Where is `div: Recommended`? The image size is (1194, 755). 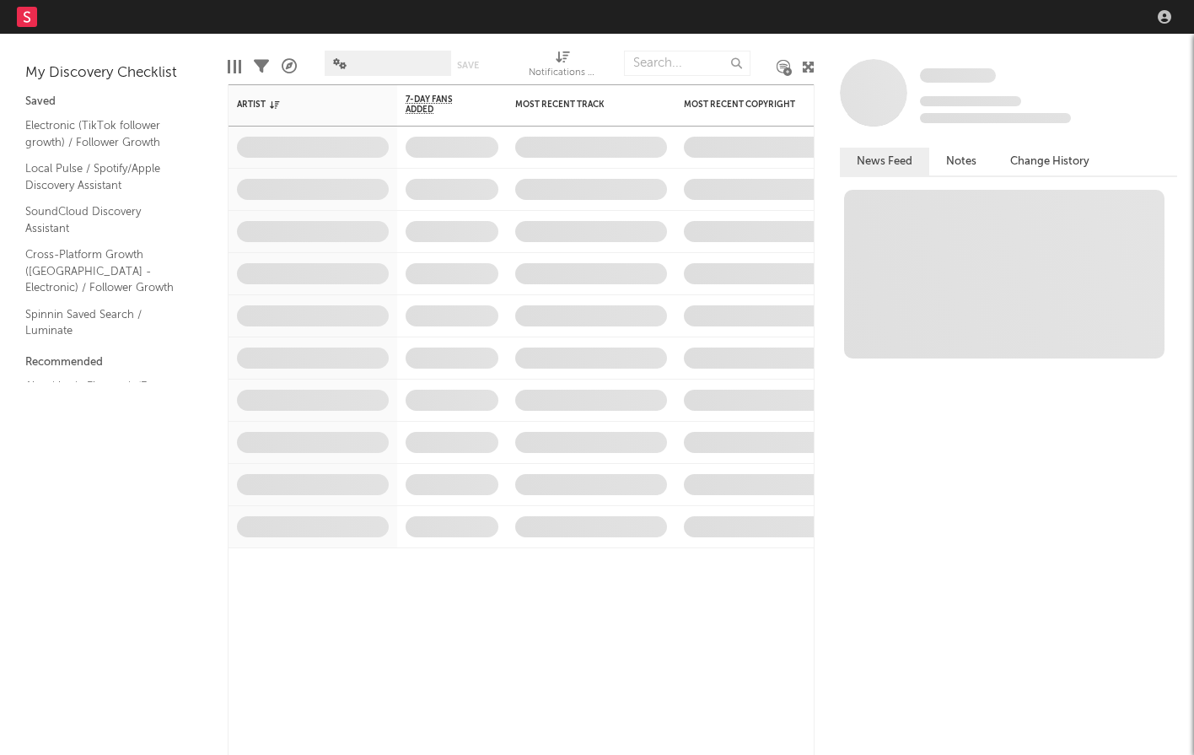
div: Recommended is located at coordinates (114, 363).